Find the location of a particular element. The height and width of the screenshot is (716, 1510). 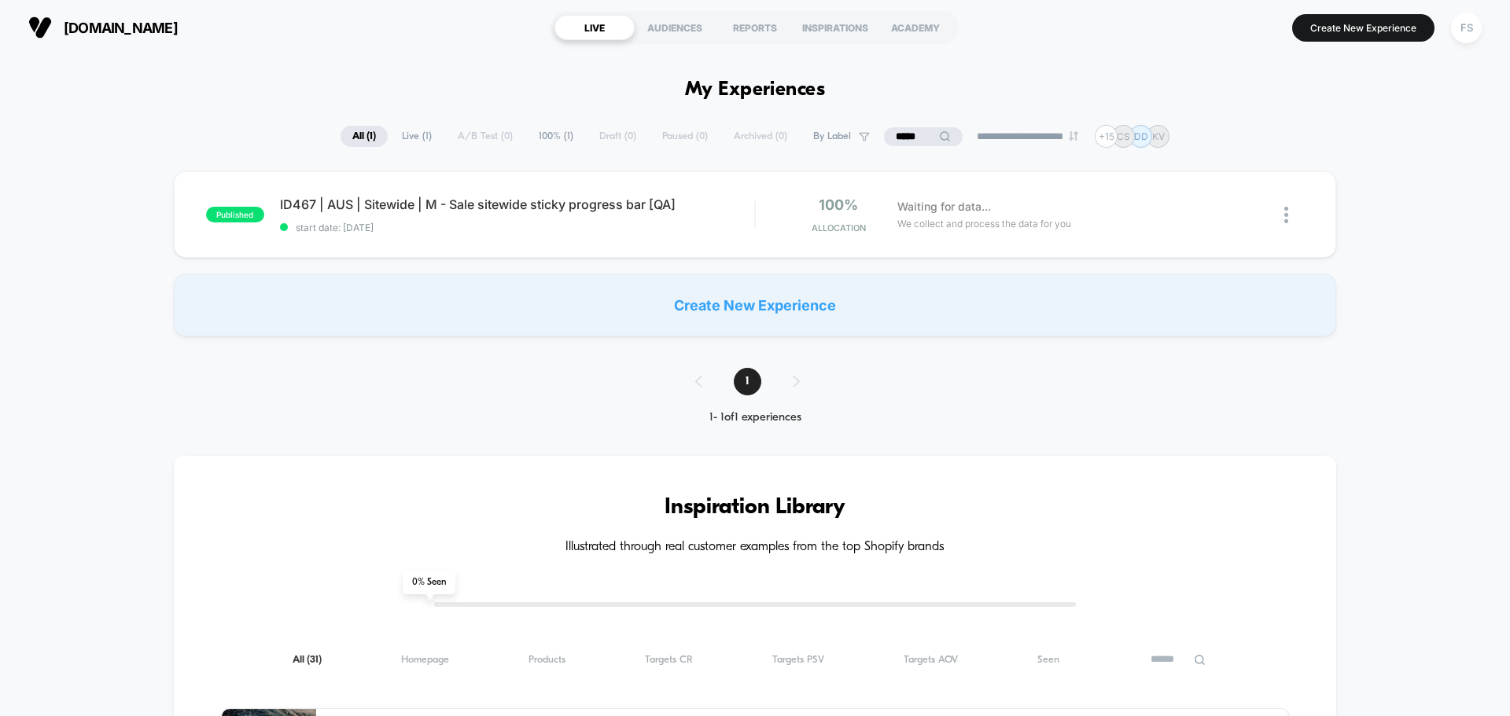

span: 0 % Seen is located at coordinates (429, 583).